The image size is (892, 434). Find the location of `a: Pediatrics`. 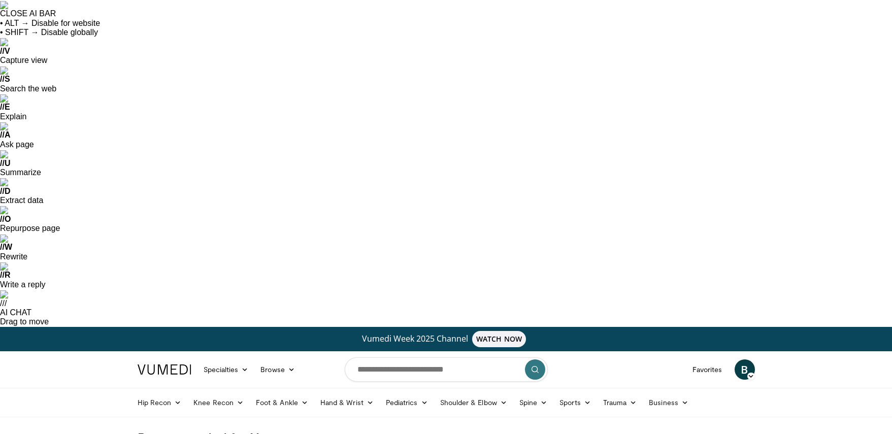

a: Pediatrics is located at coordinates (407, 403).